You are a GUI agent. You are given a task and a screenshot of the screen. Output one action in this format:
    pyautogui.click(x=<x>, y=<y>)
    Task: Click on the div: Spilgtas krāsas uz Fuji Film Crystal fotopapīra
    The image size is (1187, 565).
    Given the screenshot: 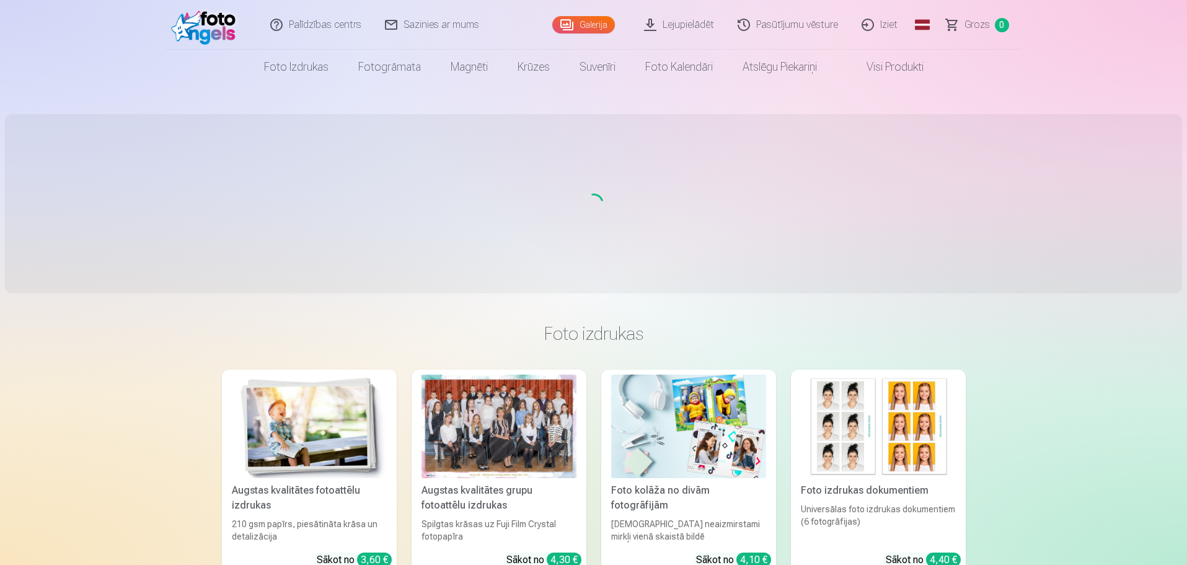 What is the action you would take?
    pyautogui.click(x=499, y=530)
    